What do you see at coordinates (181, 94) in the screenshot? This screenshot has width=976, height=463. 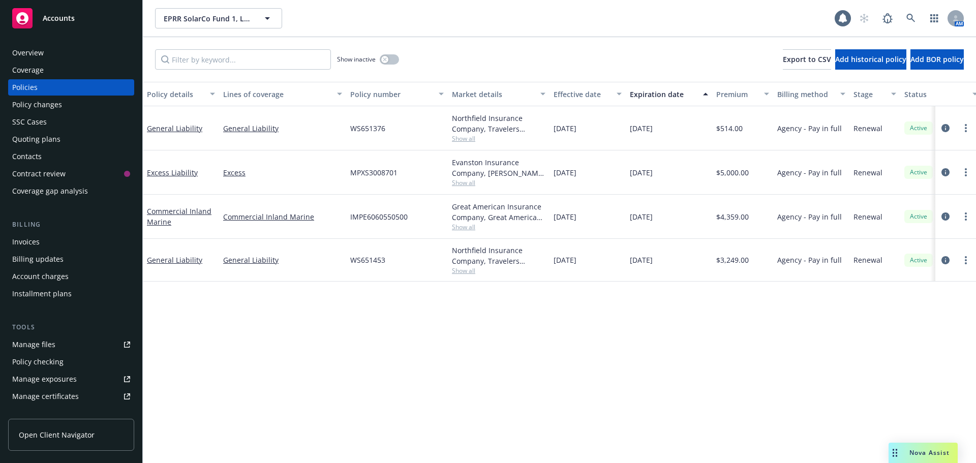 I see `button: Policy details` at bounding box center [181, 94].